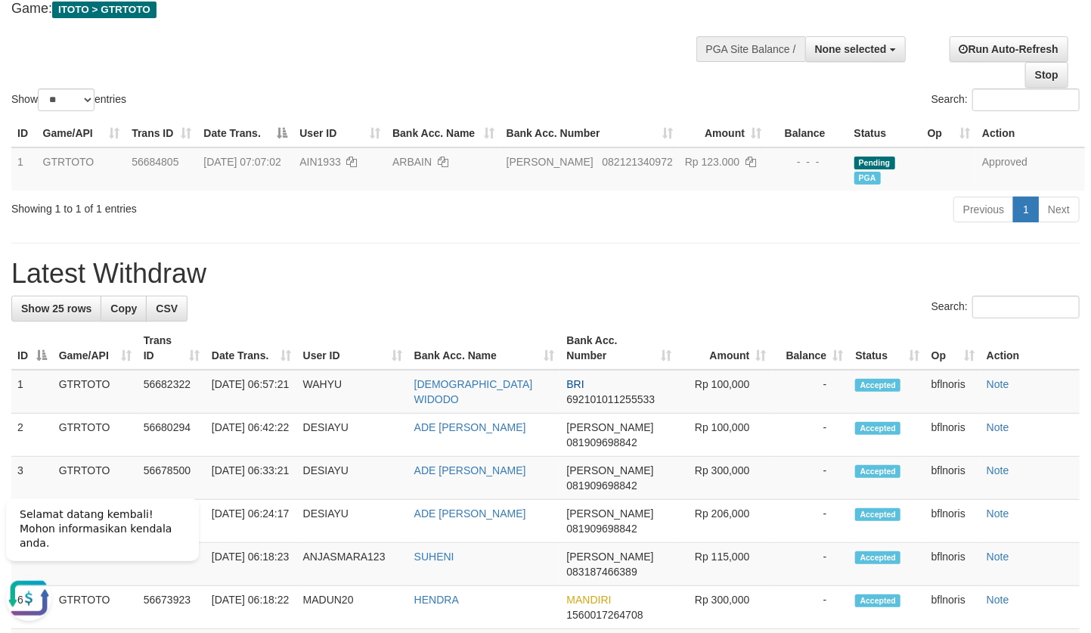  Describe the element at coordinates (24, 133) in the screenshot. I see `th: ID` at that location.